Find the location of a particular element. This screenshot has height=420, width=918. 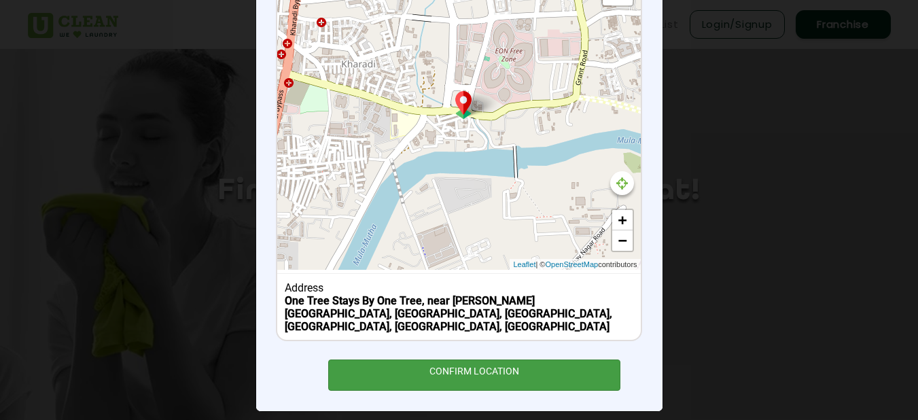

div: Address is located at coordinates (459, 287).